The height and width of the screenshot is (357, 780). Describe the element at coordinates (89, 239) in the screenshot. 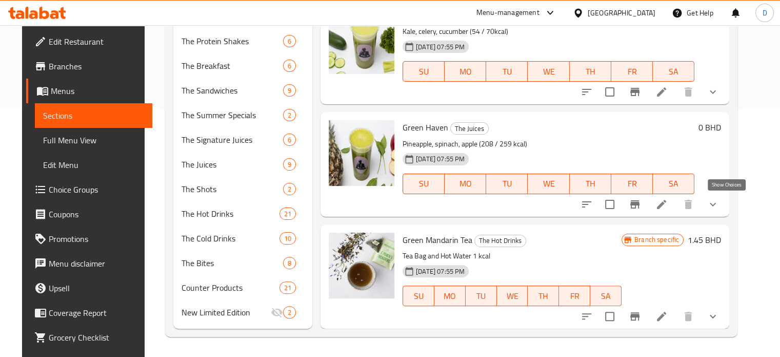

I see `a: Promotions` at that location.